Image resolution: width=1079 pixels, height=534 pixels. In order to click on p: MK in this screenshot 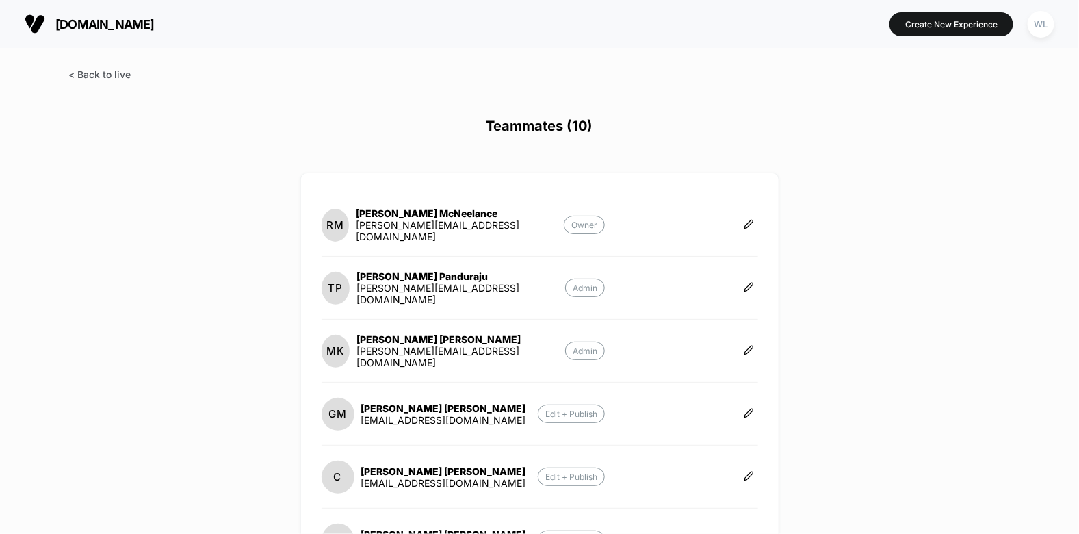, I will do `click(335, 350)`.